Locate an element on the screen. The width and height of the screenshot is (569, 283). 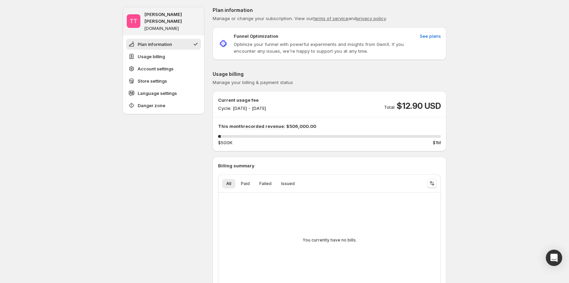
button: Usage billing is located at coordinates (163, 57).